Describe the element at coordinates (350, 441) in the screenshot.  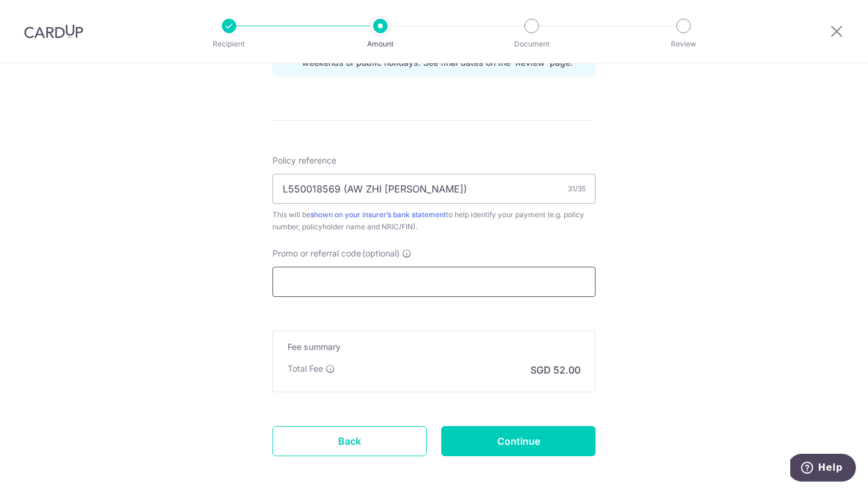
I see `a: Back` at that location.